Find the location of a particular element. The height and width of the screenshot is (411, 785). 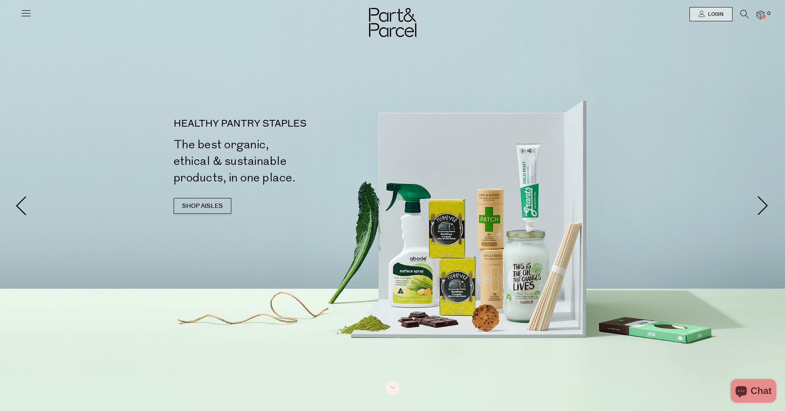

a: Login is located at coordinates (711, 14).